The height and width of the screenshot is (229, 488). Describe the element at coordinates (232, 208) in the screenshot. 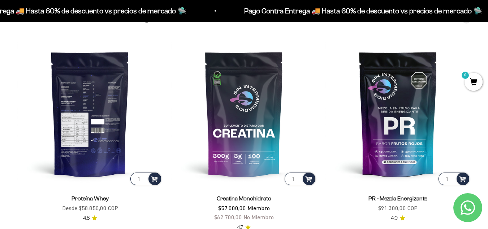

I see `span: $57.000,00` at that location.